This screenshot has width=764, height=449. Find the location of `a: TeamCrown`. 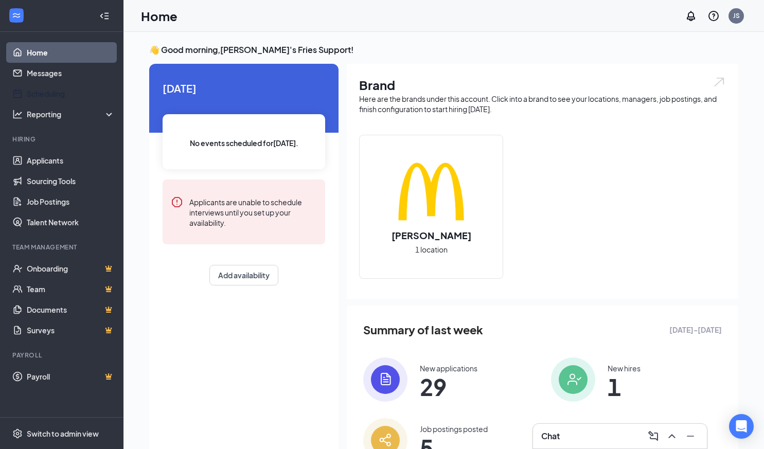

a: TeamCrown is located at coordinates (70, 289).